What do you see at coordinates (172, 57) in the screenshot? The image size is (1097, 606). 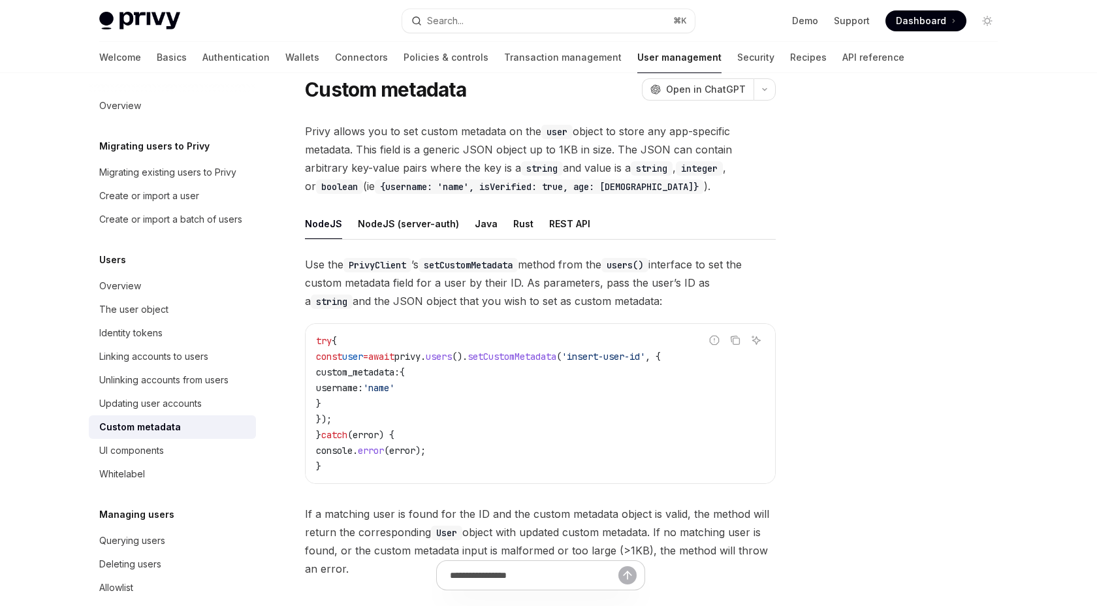 I see `a: Basics` at bounding box center [172, 57].